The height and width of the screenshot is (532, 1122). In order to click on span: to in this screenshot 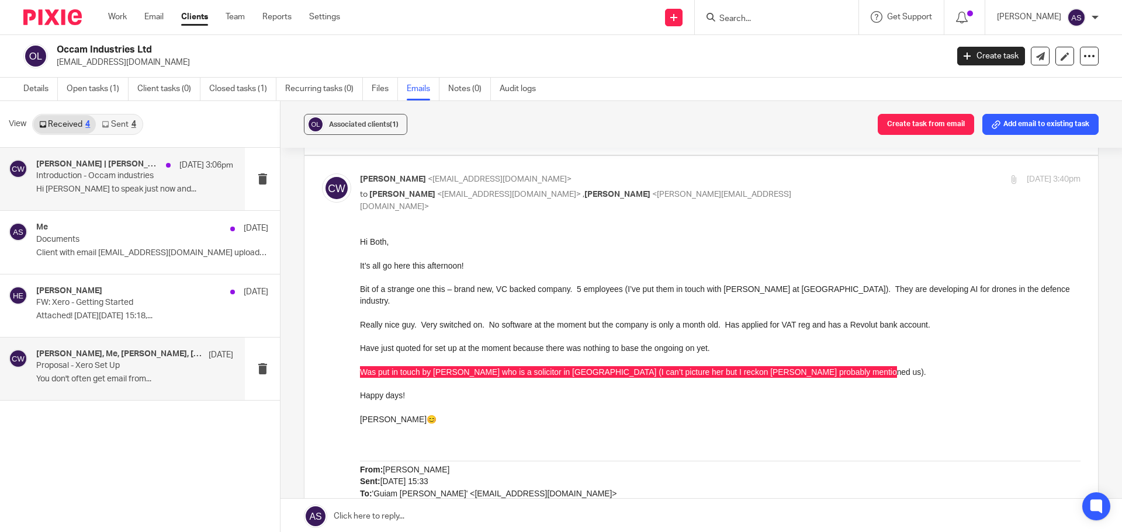, I will do `click(363, 195)`.